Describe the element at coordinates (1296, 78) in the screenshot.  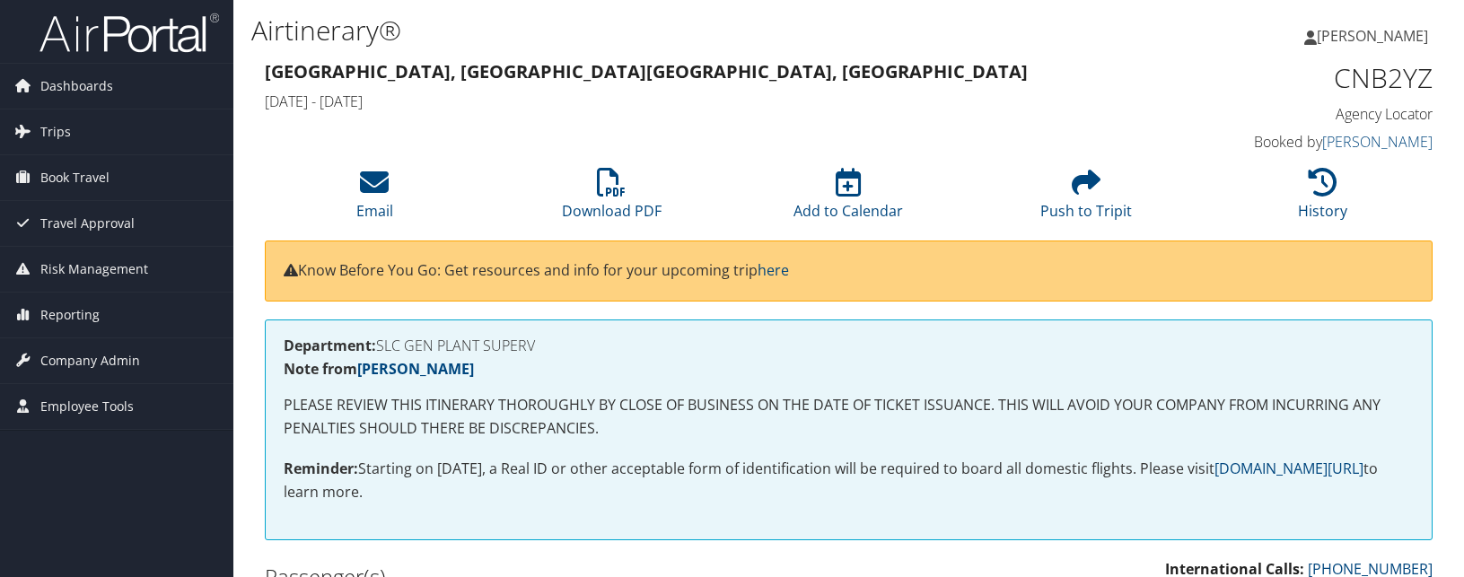
I see `h1: CNB2YZ` at that location.